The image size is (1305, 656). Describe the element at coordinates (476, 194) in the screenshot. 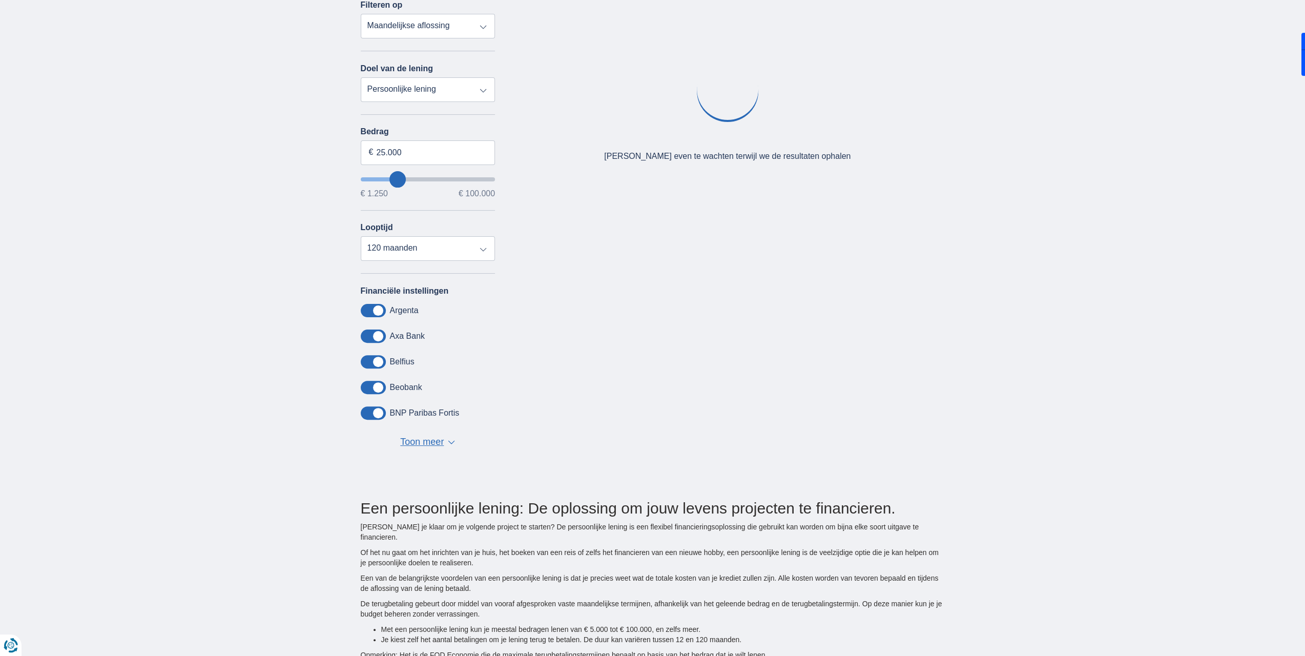

I see `span: € 100.000` at that location.